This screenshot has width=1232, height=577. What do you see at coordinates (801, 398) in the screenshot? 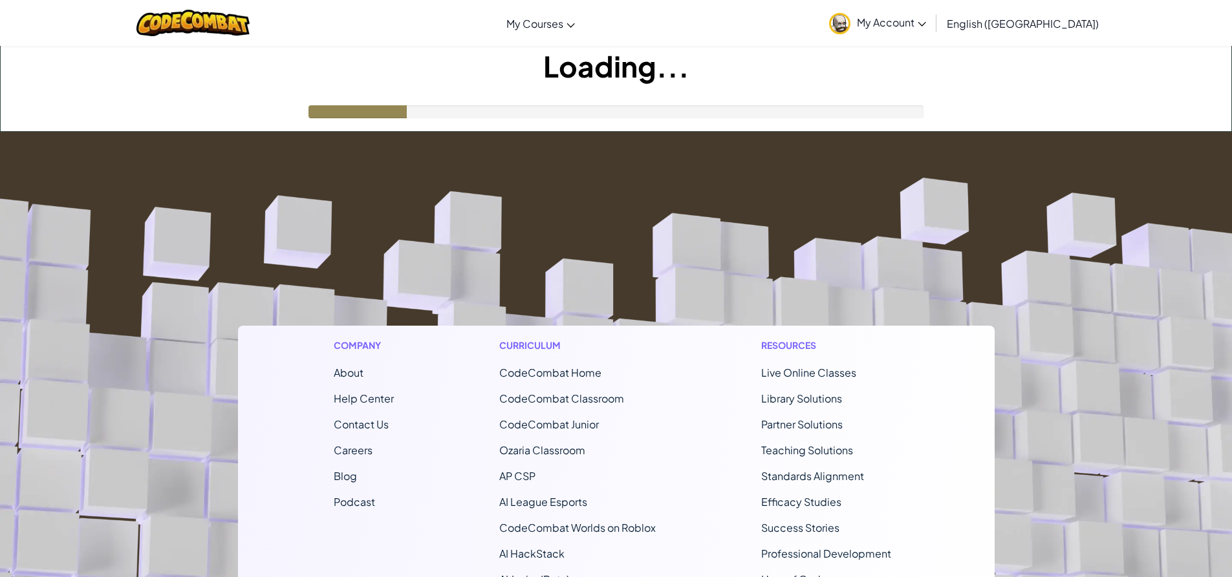
I see `a: Library Solutions` at bounding box center [801, 398].